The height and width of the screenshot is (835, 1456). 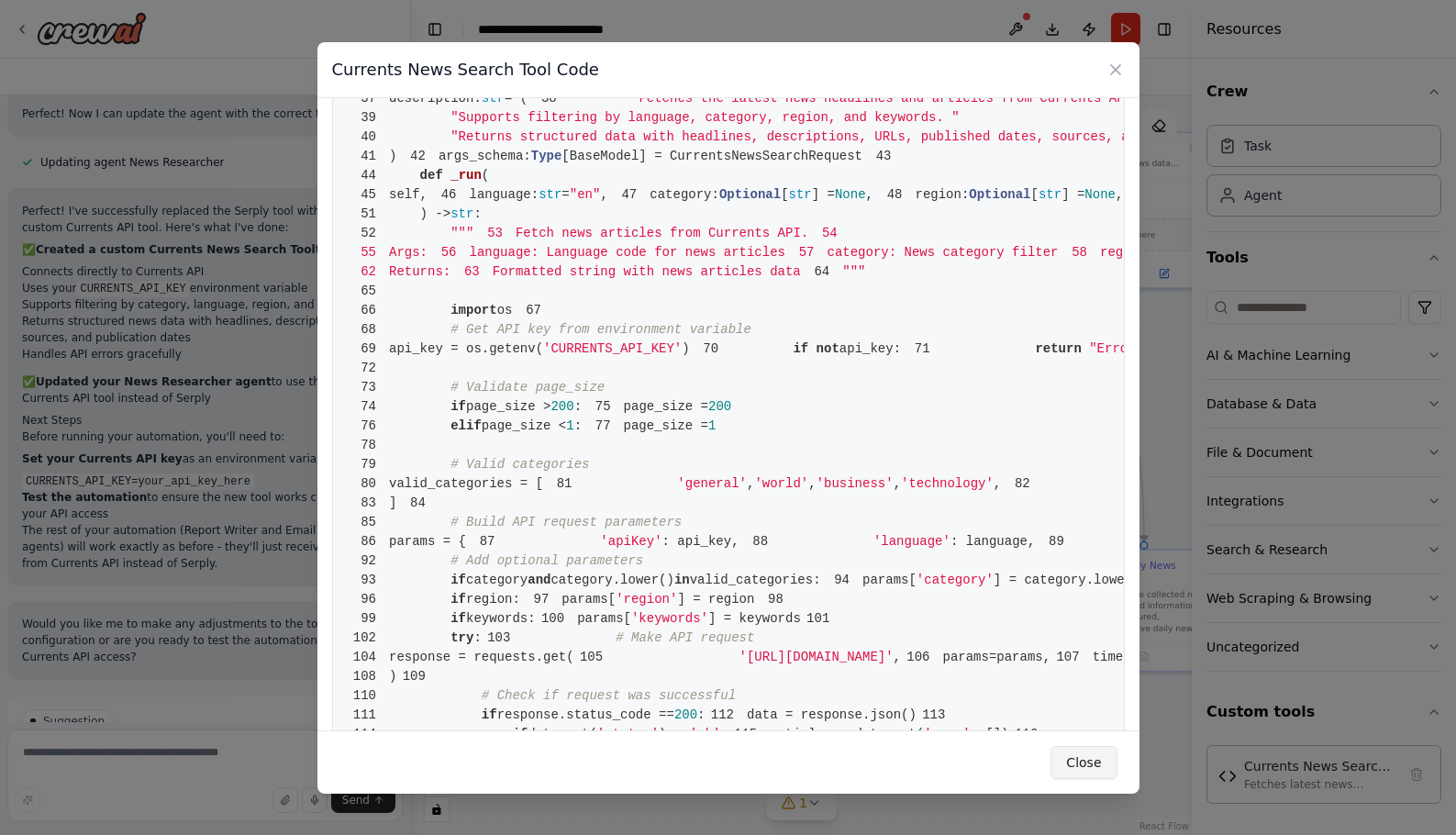 I want to click on span: 110, so click(x=369, y=696).